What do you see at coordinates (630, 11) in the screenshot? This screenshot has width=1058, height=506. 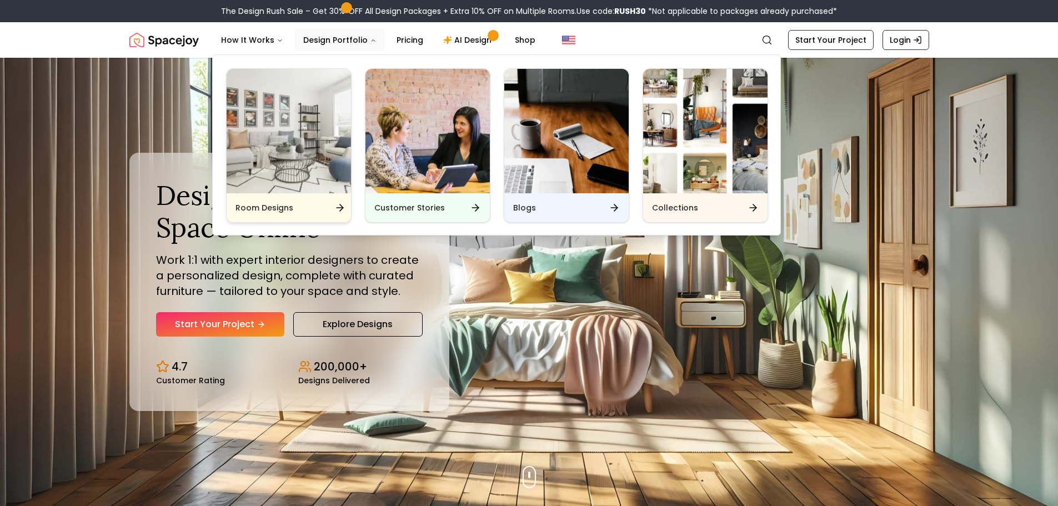 I see `b: RUSH30` at bounding box center [630, 11].